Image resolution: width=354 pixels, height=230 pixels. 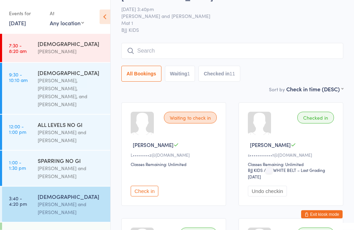 What do you see at coordinates (18, 201) in the screenshot?
I see `time: 3:40 - 4:20 pm` at bounding box center [18, 201].